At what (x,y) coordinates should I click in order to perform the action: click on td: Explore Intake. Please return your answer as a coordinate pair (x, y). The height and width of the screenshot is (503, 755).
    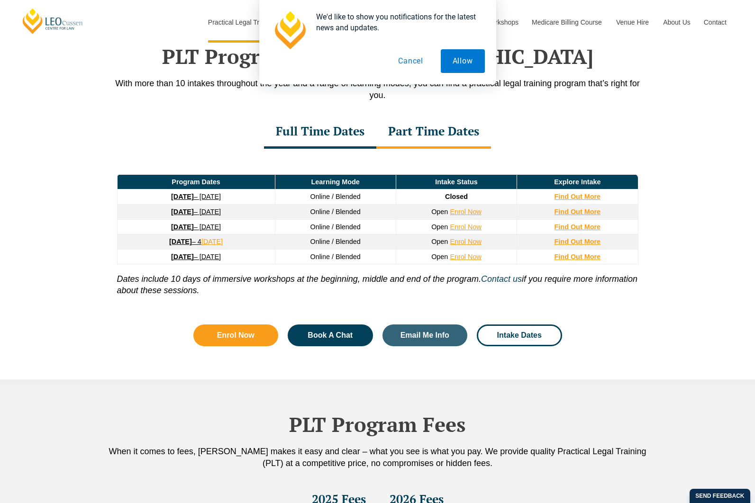
    Looking at the image, I should click on (577, 182).